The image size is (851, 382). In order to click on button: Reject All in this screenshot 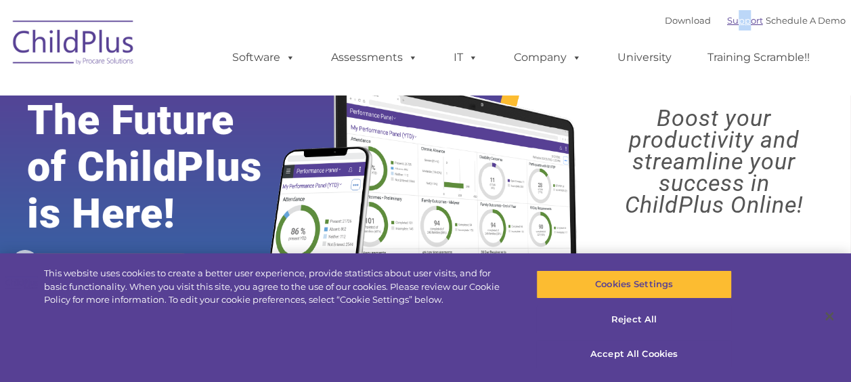, I will do `click(633, 319)`.